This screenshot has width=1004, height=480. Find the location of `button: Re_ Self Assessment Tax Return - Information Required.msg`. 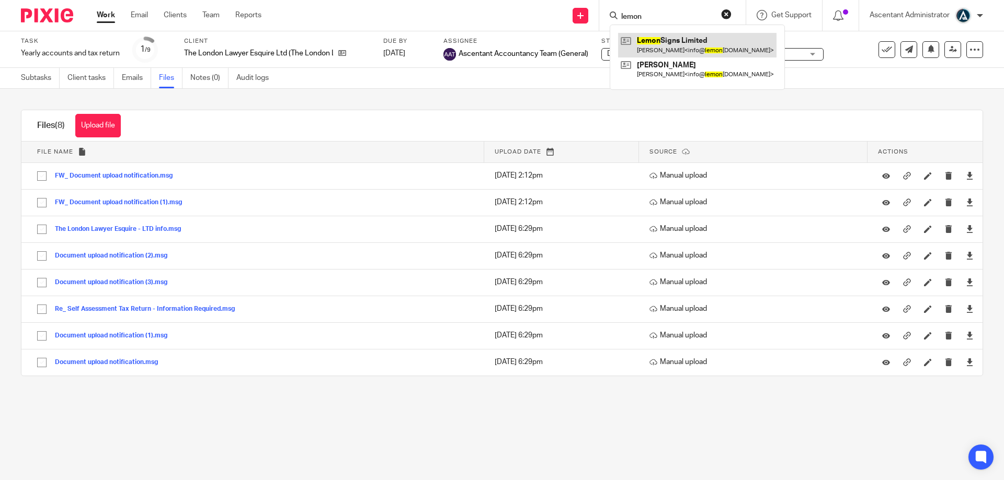

button: Re_ Self Assessment Tax Return - Information Required.msg is located at coordinates (148, 310).